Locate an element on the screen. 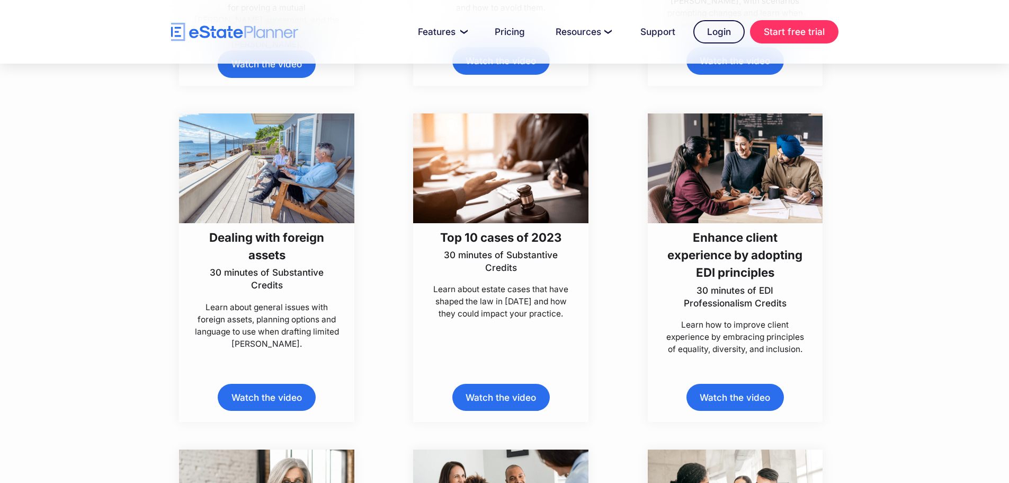  a: Top 10 cases of 202330 minutes of Substantive CreditsLearn about estate cases that have shaped th... is located at coordinates (501, 217).